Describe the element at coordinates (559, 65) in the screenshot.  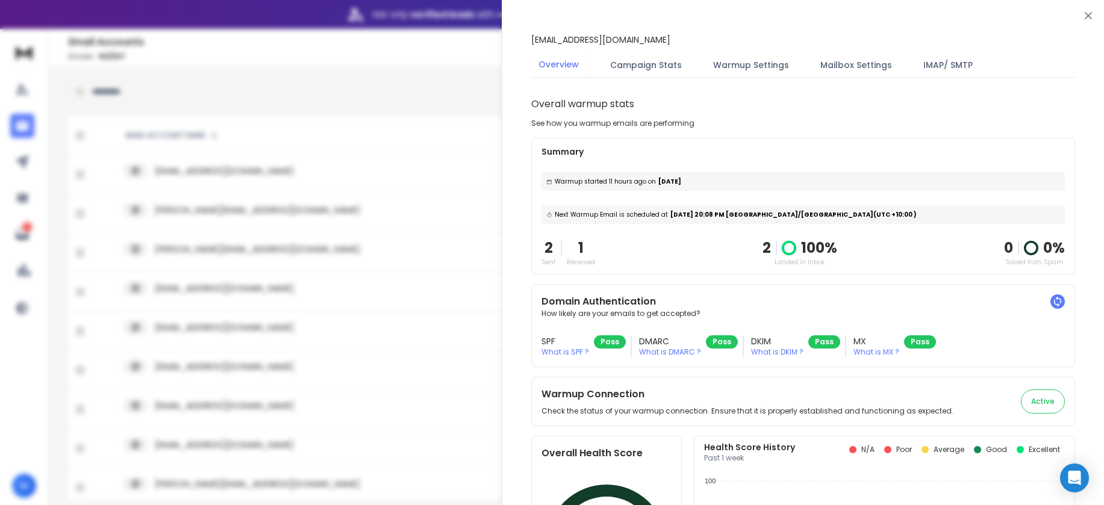
I see `button: Overview` at that location.